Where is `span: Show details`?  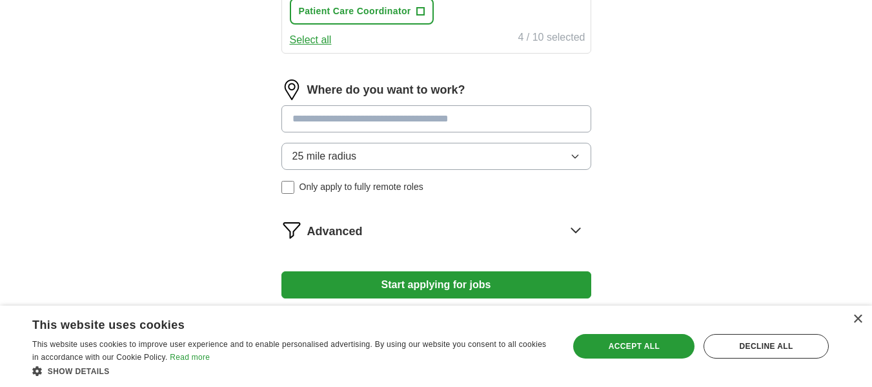 span: Show details is located at coordinates (79, 371).